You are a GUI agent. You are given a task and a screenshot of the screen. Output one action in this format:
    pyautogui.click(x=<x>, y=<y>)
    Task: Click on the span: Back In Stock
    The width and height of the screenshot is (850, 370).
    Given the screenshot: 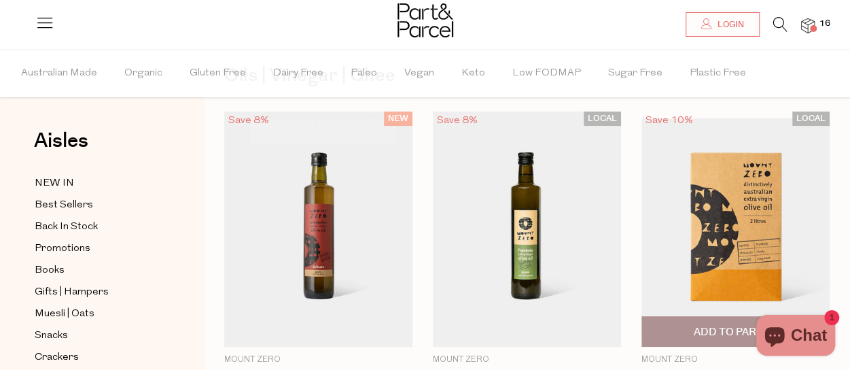 What is the action you would take?
    pyautogui.click(x=66, y=227)
    